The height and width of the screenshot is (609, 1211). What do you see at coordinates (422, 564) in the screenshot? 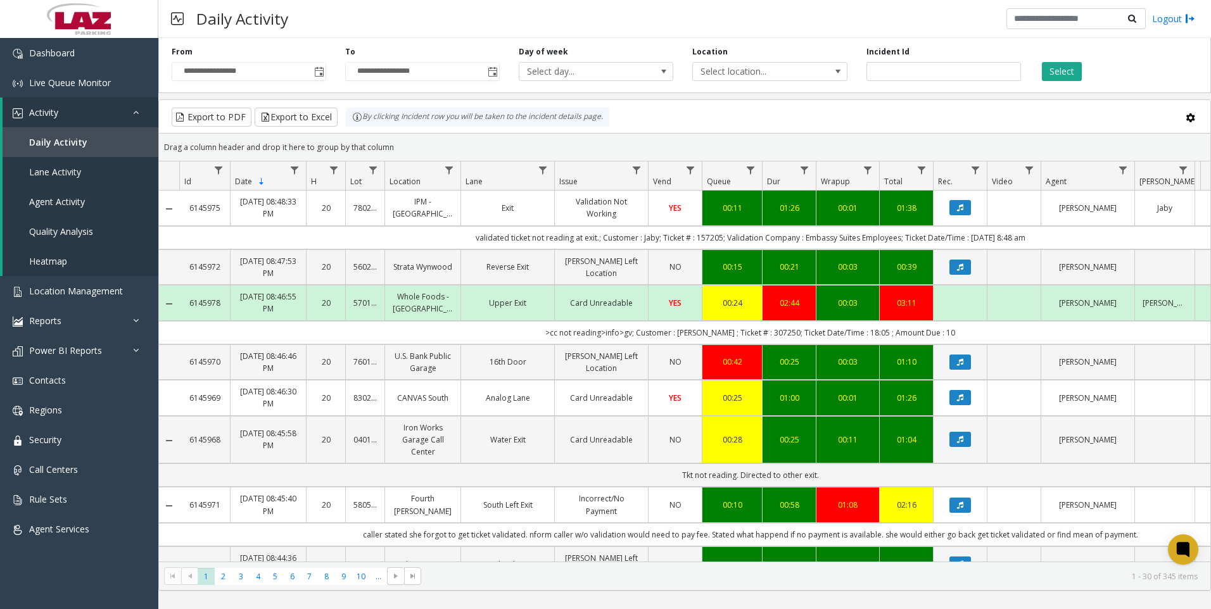
I see `a: Red Garage (P5)` at bounding box center [422, 564].